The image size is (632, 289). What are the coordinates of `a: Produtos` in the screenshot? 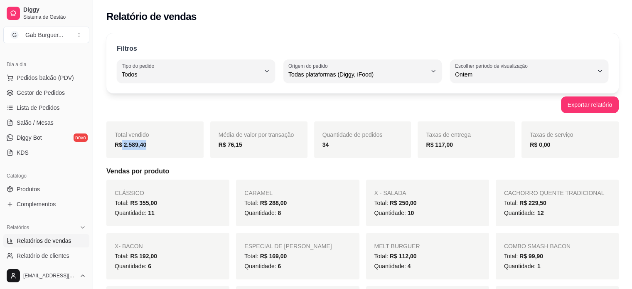 It's located at (46, 189).